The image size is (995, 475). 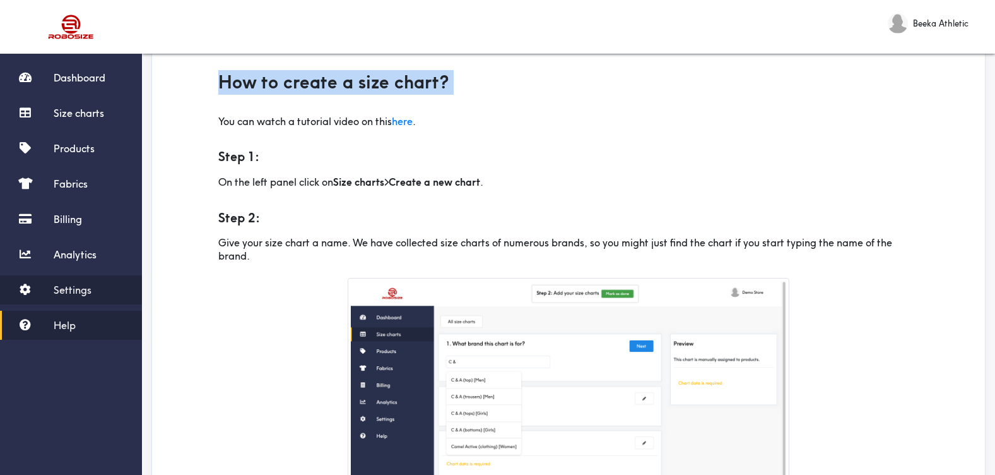 I want to click on h5: Step 2:, so click(x=569, y=210).